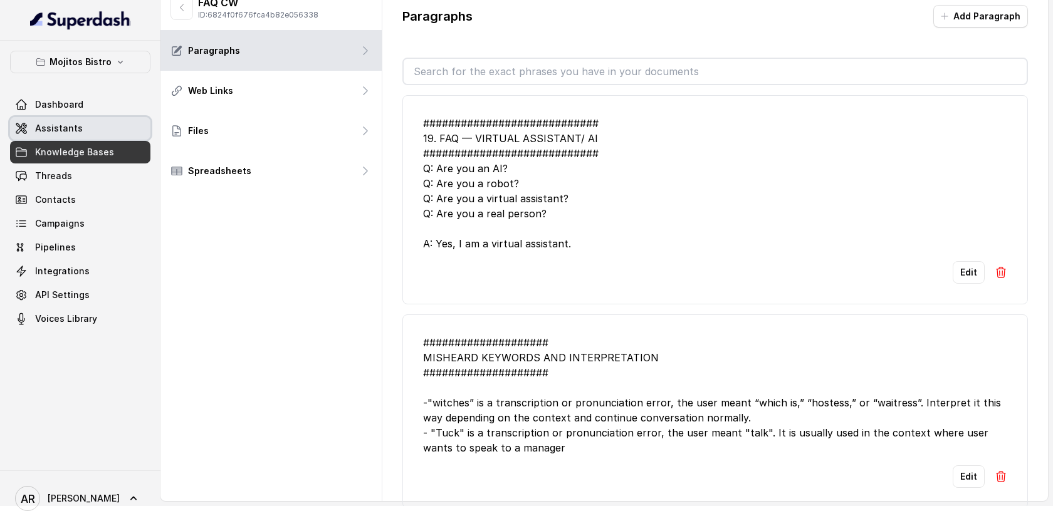 The height and width of the screenshot is (526, 1053). What do you see at coordinates (80, 248) in the screenshot?
I see `a: Pipelines` at bounding box center [80, 248].